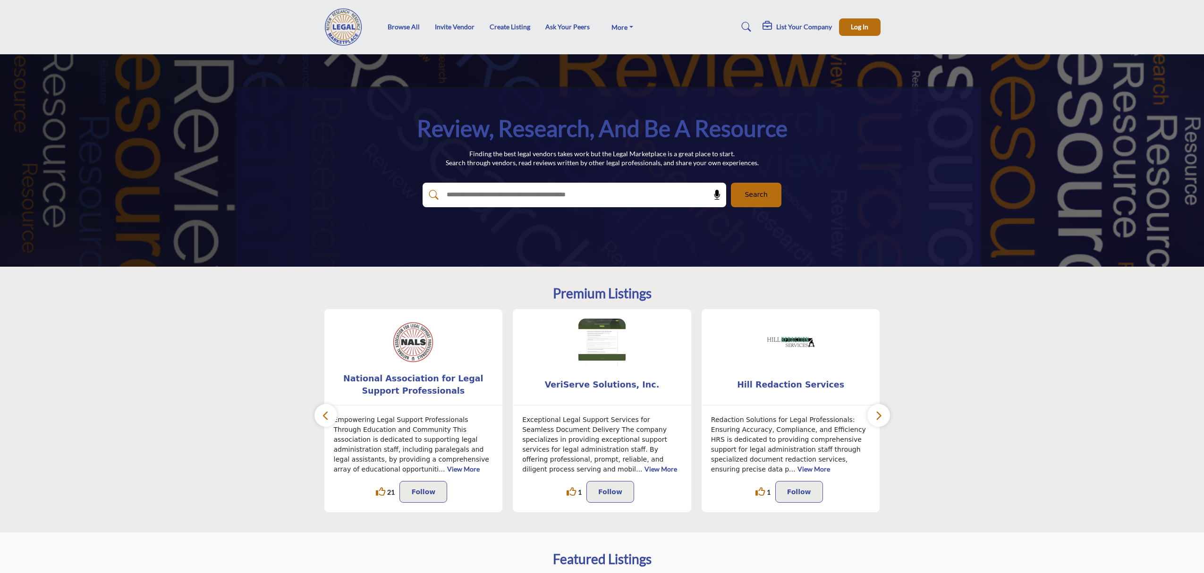  Describe the element at coordinates (568, 26) in the screenshot. I see `a: Ask Your Peers` at that location.